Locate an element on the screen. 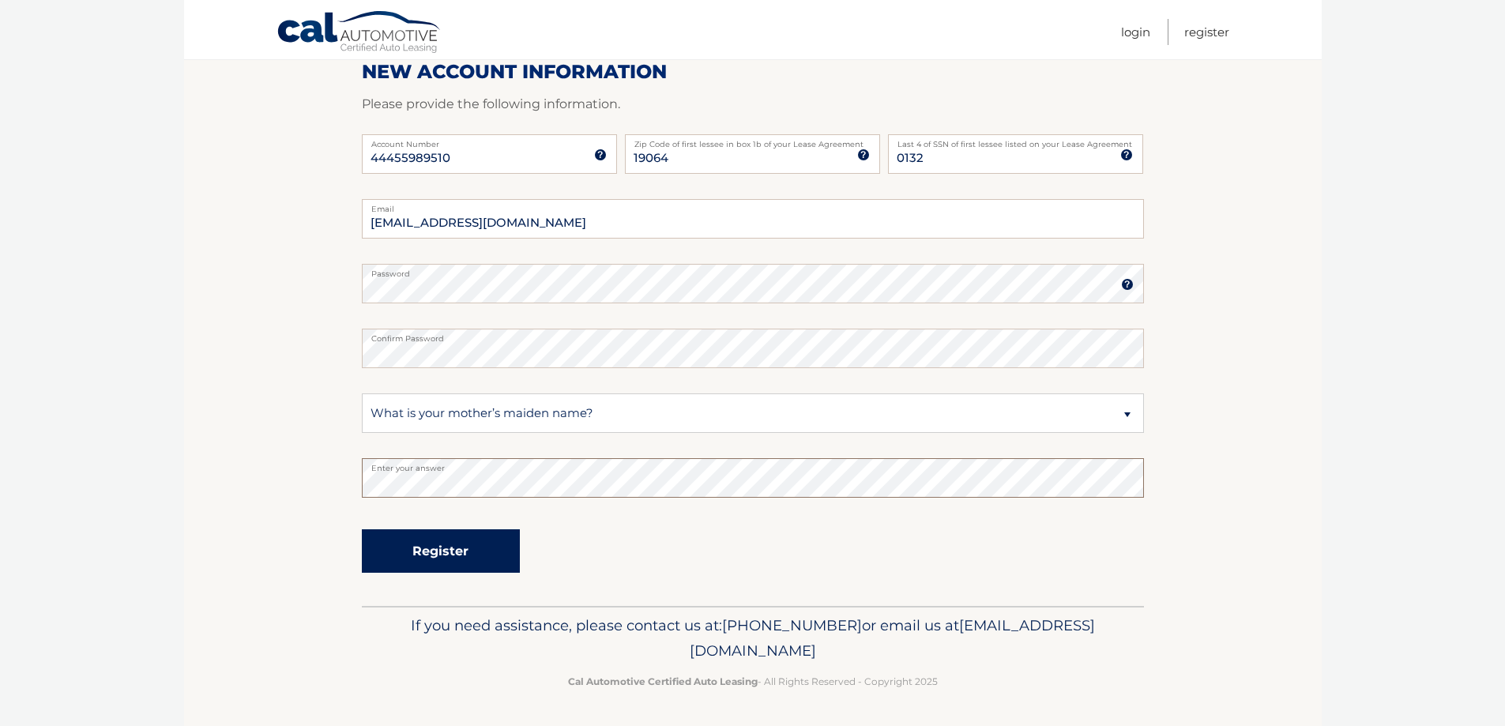  a: Cal Automotive is located at coordinates (359, 33).